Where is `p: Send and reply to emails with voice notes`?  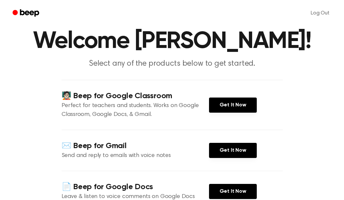
p: Send and reply to emails with voice notes is located at coordinates (135, 156).